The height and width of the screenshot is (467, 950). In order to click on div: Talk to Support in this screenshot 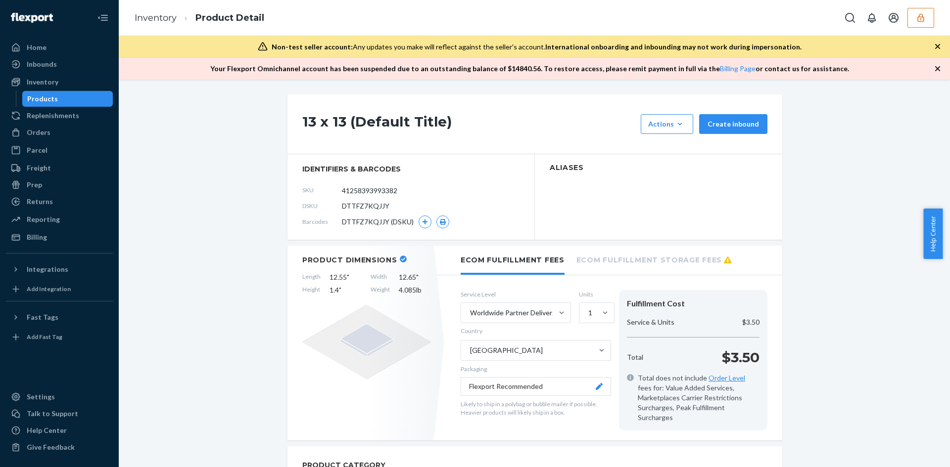, I will do `click(52, 414)`.